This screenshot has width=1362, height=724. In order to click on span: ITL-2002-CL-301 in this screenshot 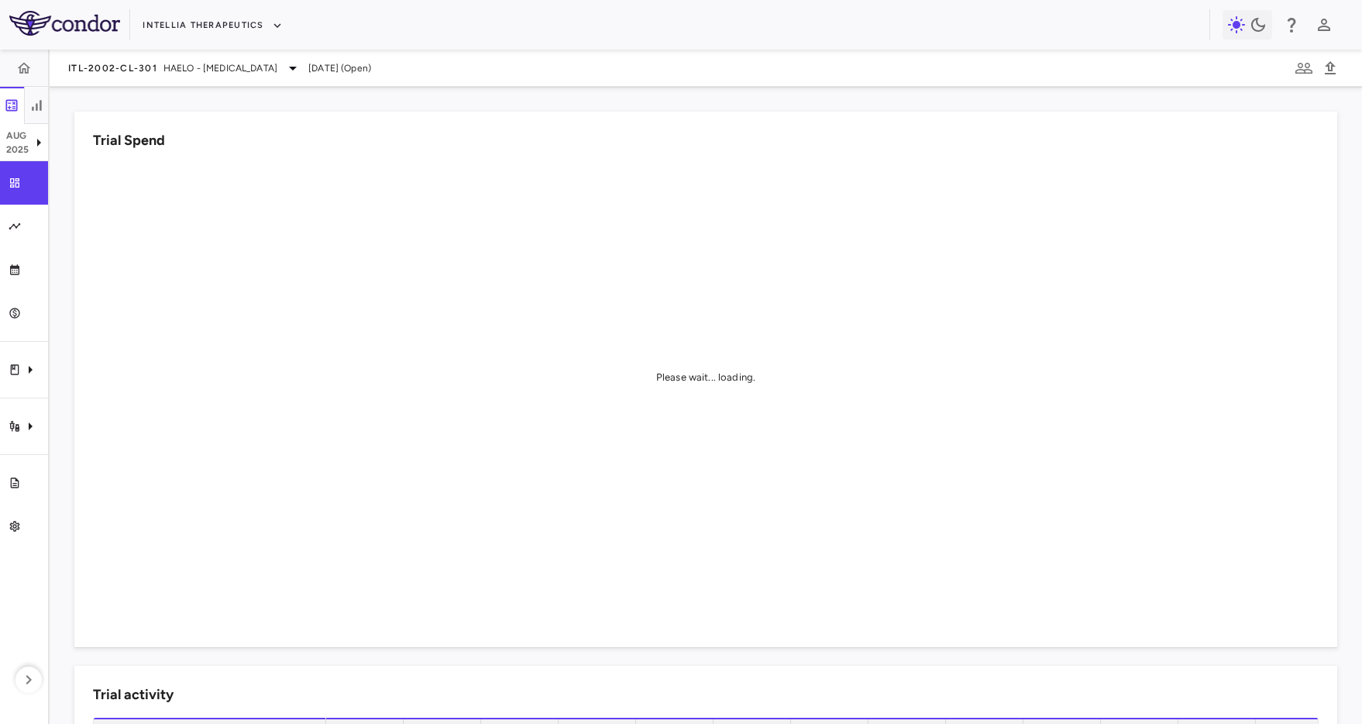, I will do `click(112, 68)`.